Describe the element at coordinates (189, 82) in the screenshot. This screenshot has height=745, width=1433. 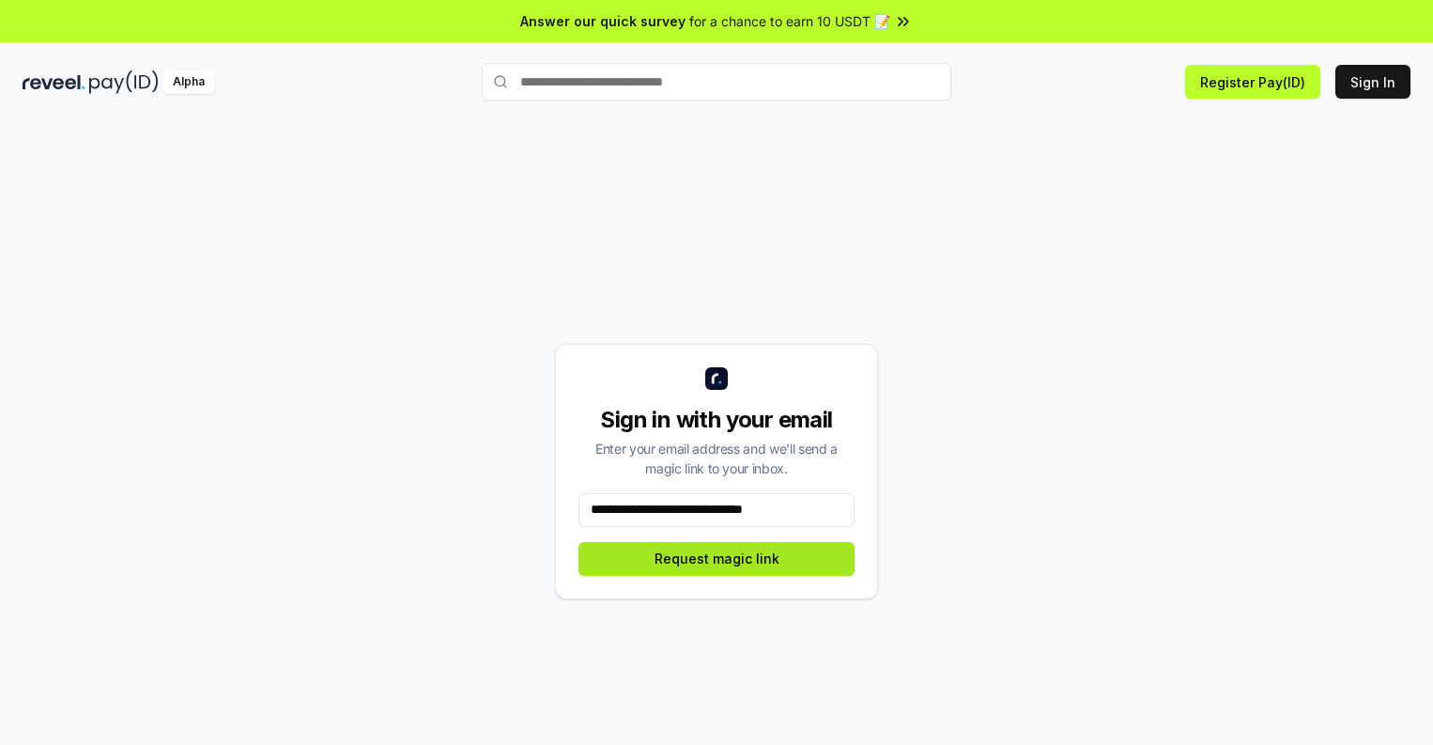
I see `div: Alpha` at that location.